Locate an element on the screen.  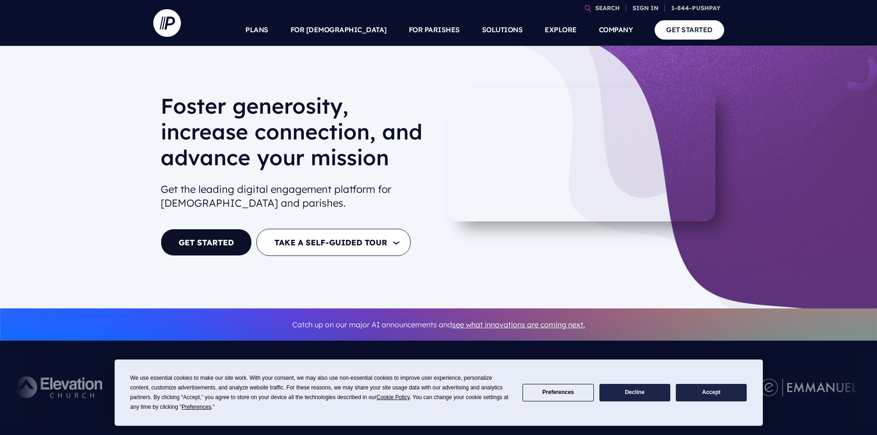
p: Catch up on our major AI announcements and is located at coordinates (439, 324).